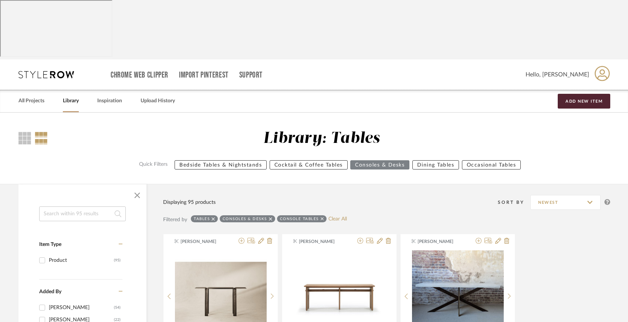 The image size is (628, 322). What do you see at coordinates (139, 75) in the screenshot?
I see `a: Chrome Web Clipper` at bounding box center [139, 75].